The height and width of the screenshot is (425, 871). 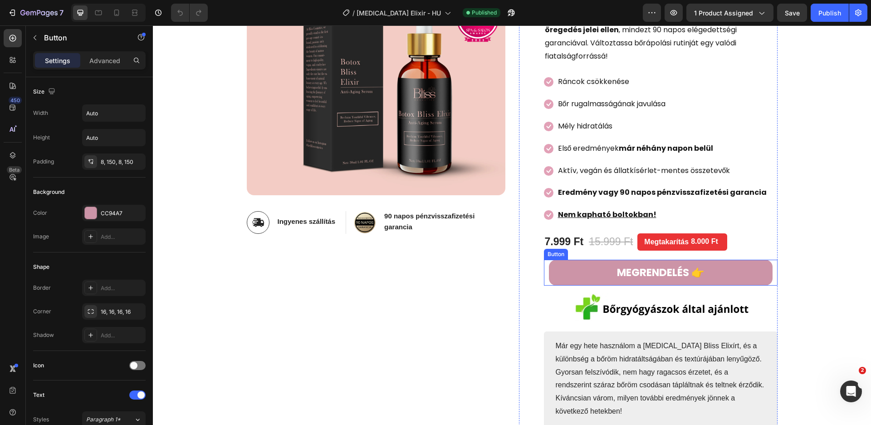 I want to click on u: Nem kapható boltokban!, so click(x=454, y=189).